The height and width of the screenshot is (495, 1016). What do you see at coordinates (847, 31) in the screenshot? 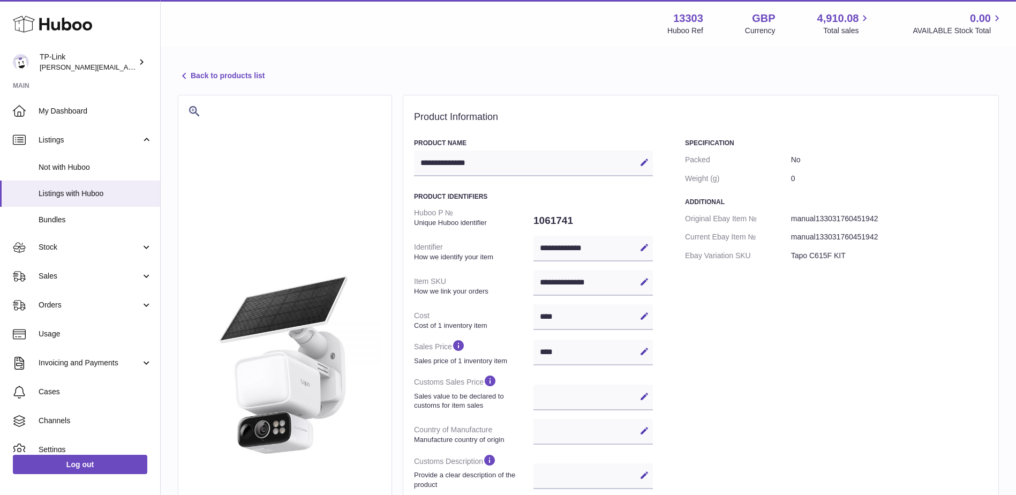
I see `span: Total sales` at bounding box center [847, 31].